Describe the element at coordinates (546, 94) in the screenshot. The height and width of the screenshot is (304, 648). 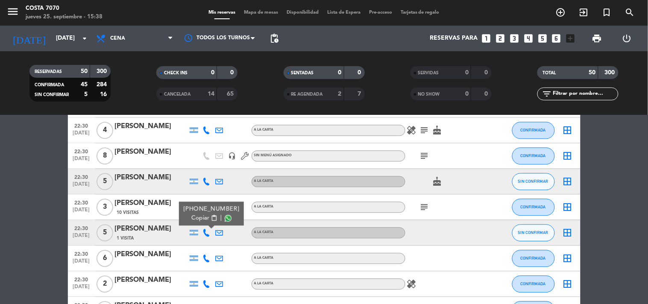
I see `i: filter_list` at that location.